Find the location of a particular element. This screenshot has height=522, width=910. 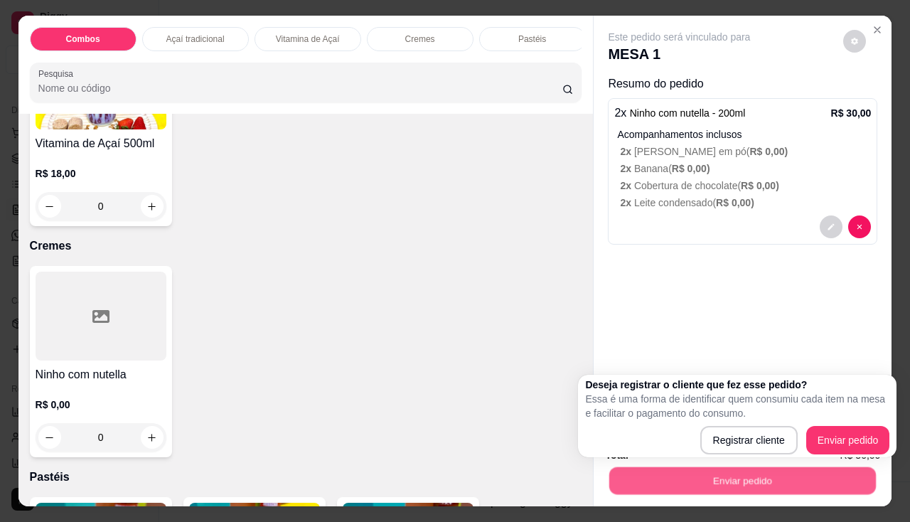

h4: Ninho com nutella is located at coordinates (101, 375).